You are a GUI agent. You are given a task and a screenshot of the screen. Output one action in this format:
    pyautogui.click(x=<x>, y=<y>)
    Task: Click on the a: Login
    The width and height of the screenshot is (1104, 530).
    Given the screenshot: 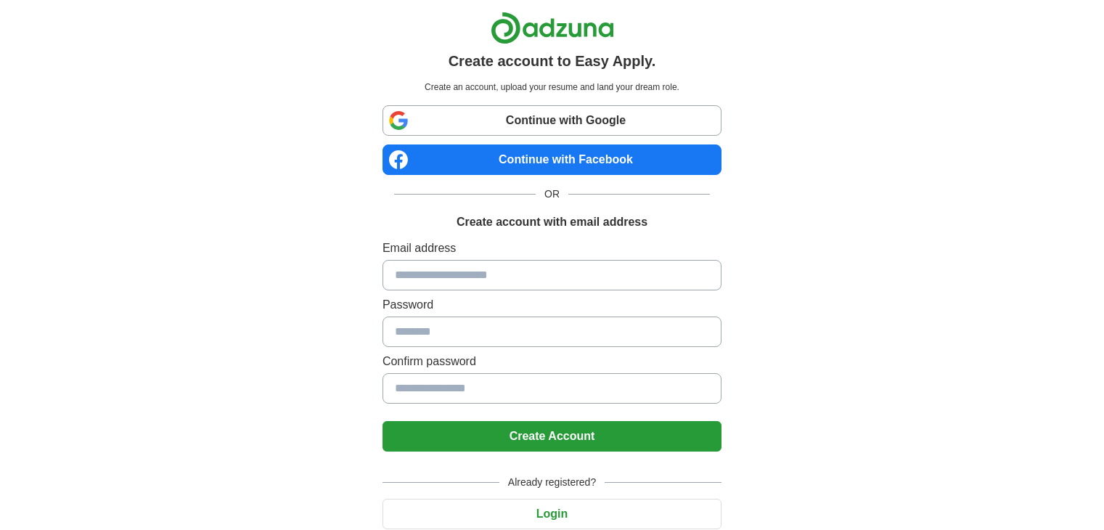 What is the action you would take?
    pyautogui.click(x=552, y=513)
    